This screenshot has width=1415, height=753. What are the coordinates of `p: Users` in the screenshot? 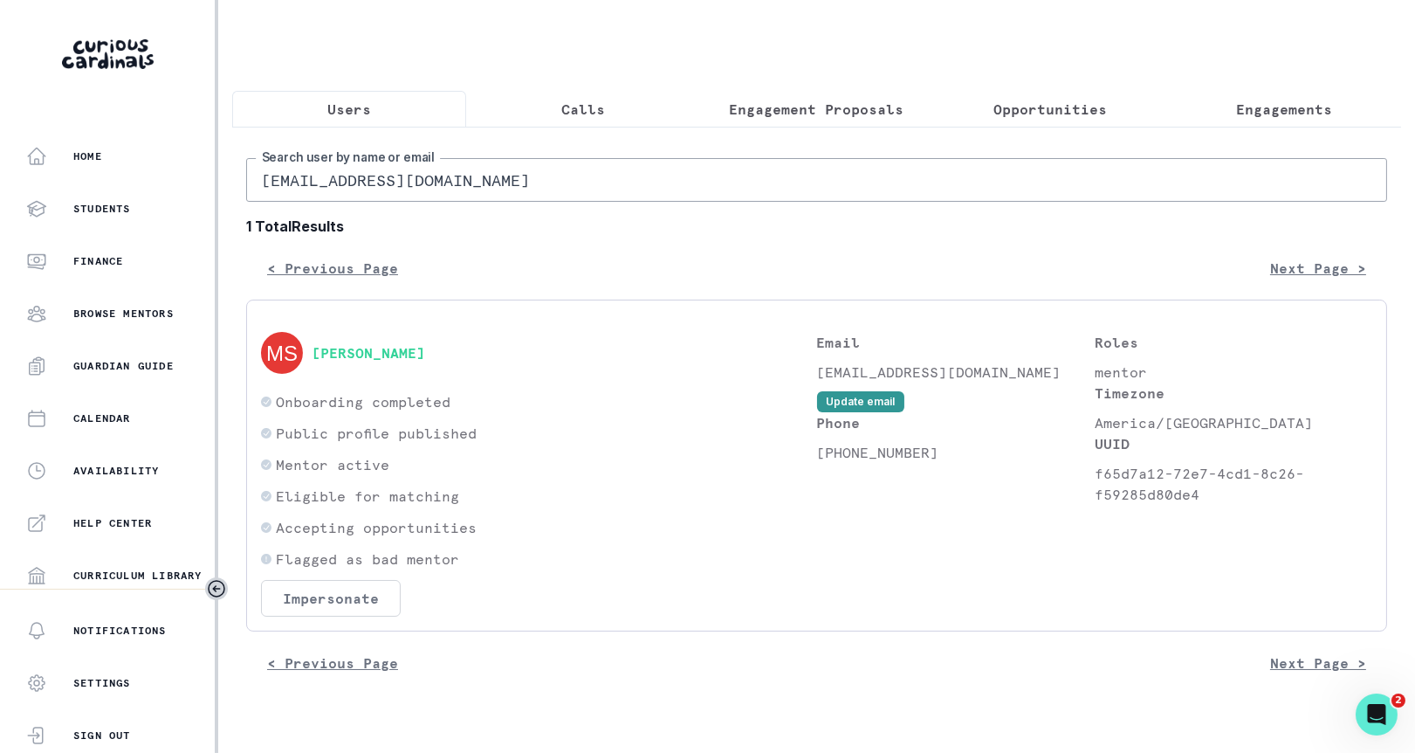 It's located at (349, 109).